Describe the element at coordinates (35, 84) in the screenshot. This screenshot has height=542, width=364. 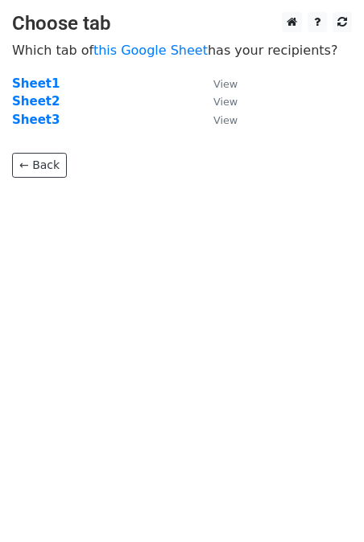
I see `strong: Sheet1` at that location.